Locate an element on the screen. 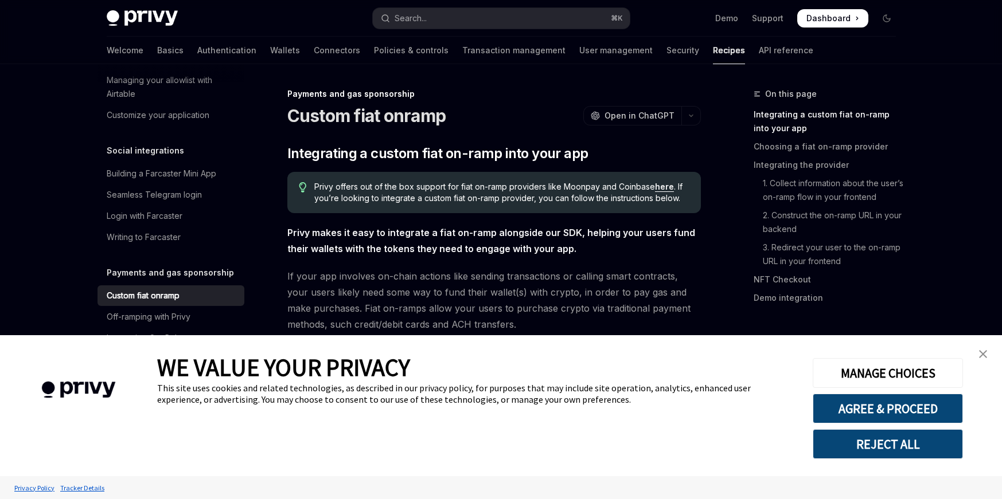 The height and width of the screenshot is (499, 1002). span: Integrating a custom fiat on-ramp into your app is located at coordinates (438, 154).